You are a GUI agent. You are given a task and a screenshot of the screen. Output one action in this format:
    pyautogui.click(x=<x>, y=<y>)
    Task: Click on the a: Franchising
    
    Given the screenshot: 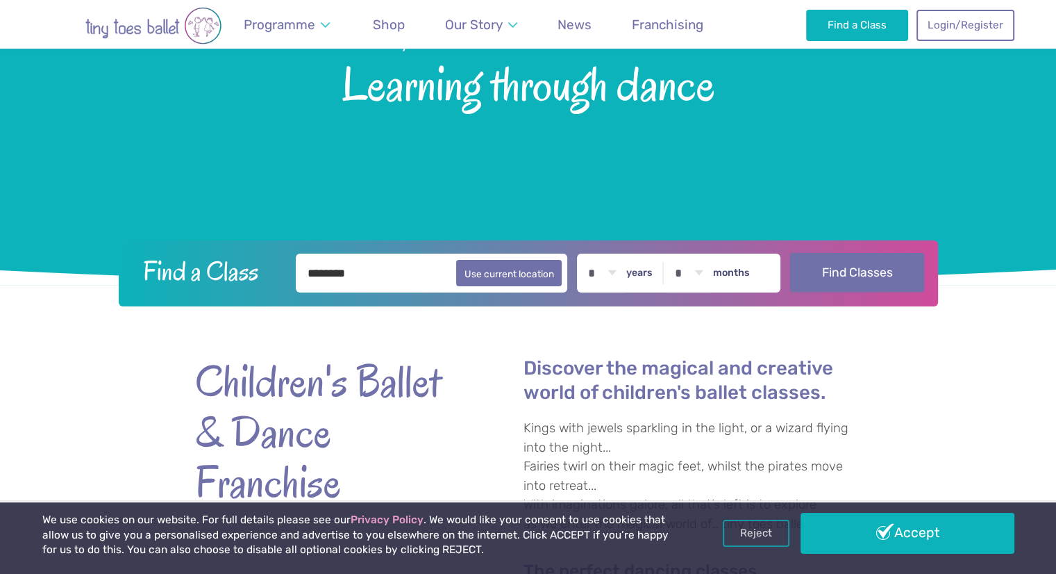 What is the action you would take?
    pyautogui.click(x=668, y=24)
    